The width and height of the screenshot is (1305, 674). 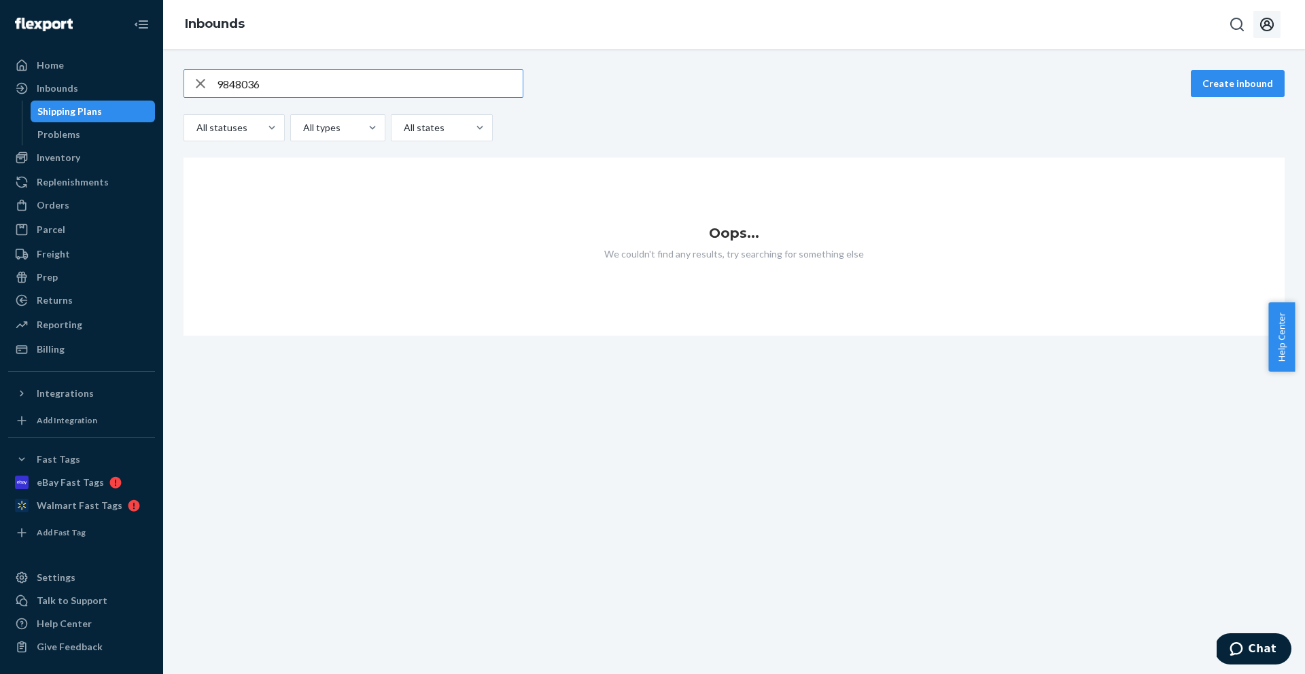 What do you see at coordinates (59, 325) in the screenshot?
I see `div: Reporting` at bounding box center [59, 325].